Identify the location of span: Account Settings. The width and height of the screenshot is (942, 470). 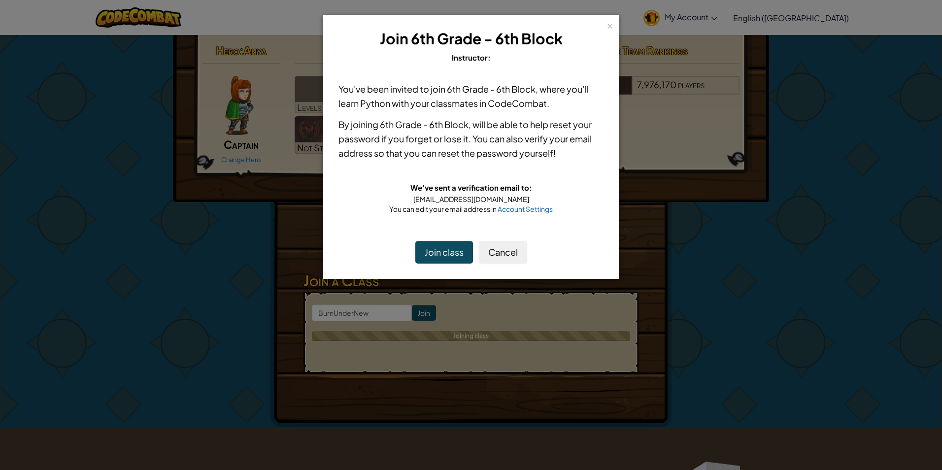
(525, 209).